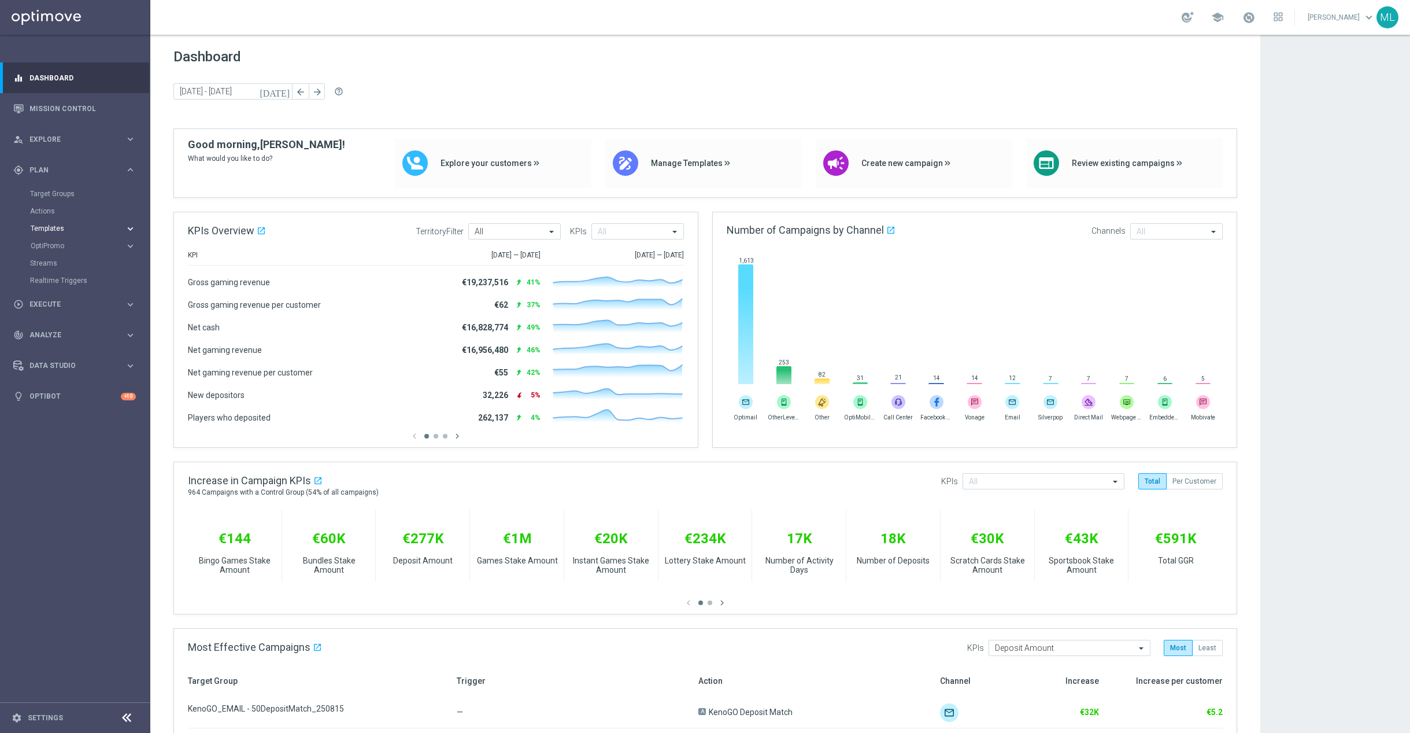 The image size is (1410, 733). Describe the element at coordinates (75, 78) in the screenshot. I see `button: equalizer Dashboard` at that location.